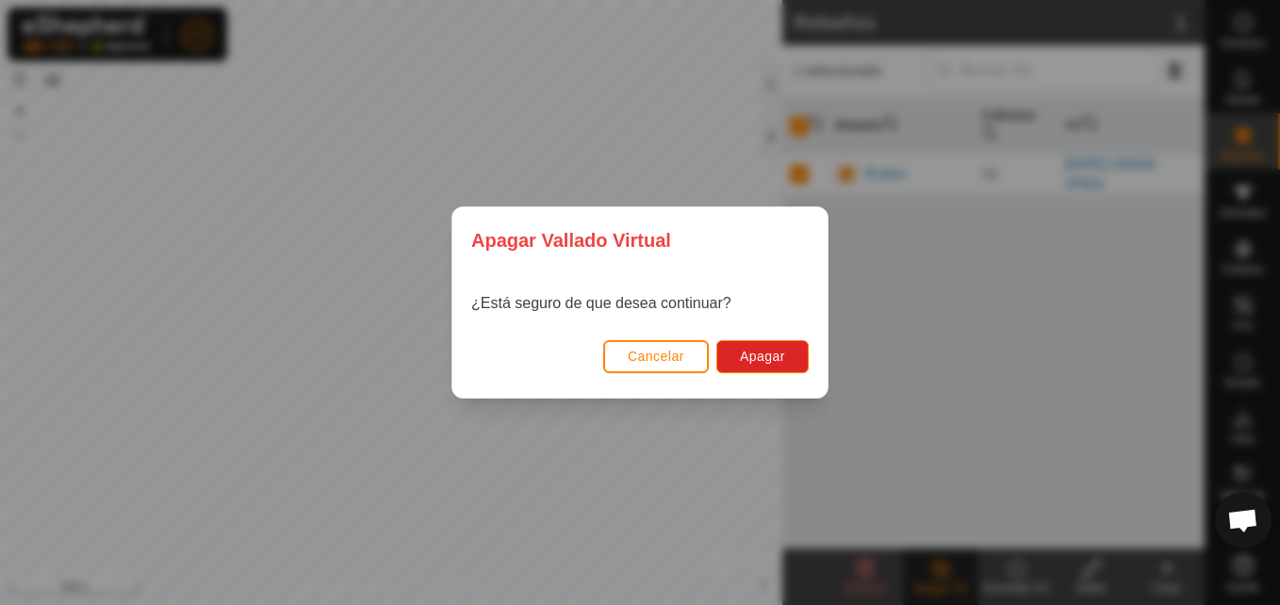 Image resolution: width=1280 pixels, height=605 pixels. What do you see at coordinates (571, 240) in the screenshot?
I see `span: Apagar Vallado Virtual` at bounding box center [571, 240].